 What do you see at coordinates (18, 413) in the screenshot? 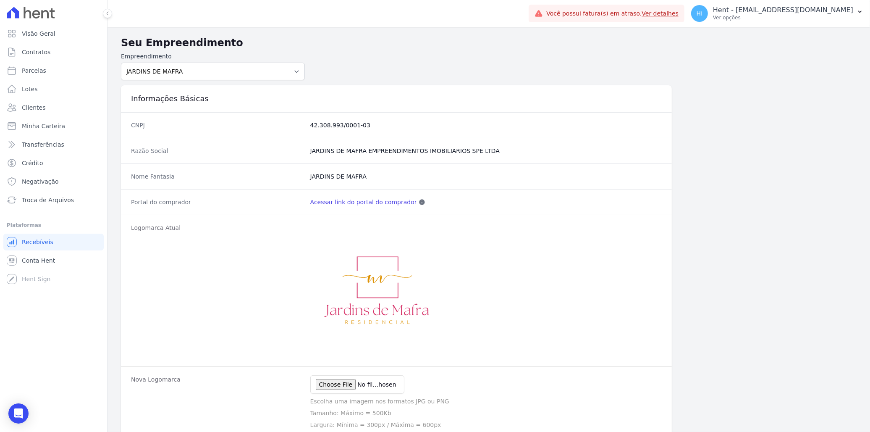
I see `div: Open Intercom Messenger` at bounding box center [18, 413].